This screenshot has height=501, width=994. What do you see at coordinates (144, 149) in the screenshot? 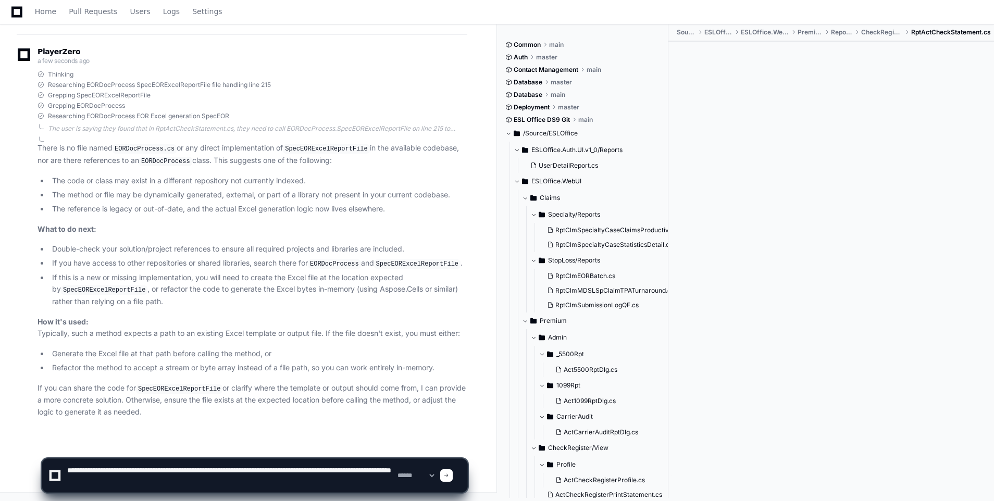
I see `code: EORDocProcess.cs` at bounding box center [144, 149].